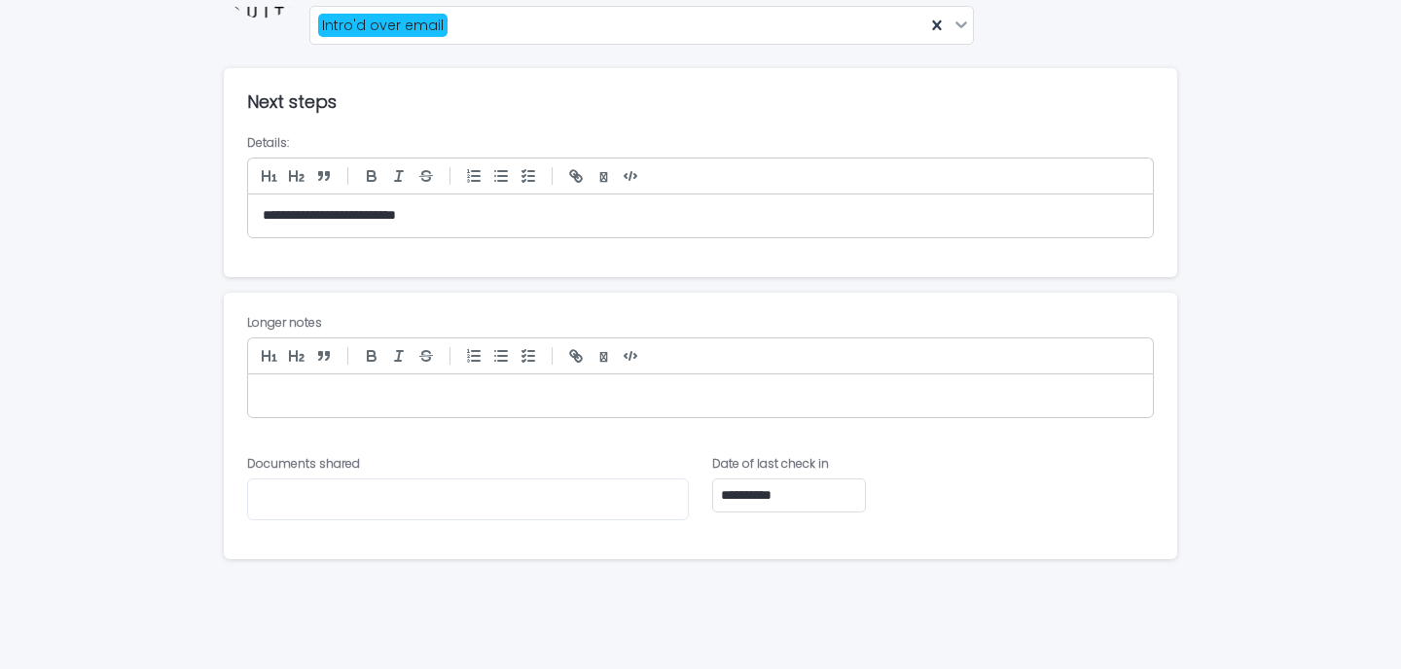  What do you see at coordinates (268, 142) in the screenshot?
I see `span: Details:` at bounding box center [268, 142].